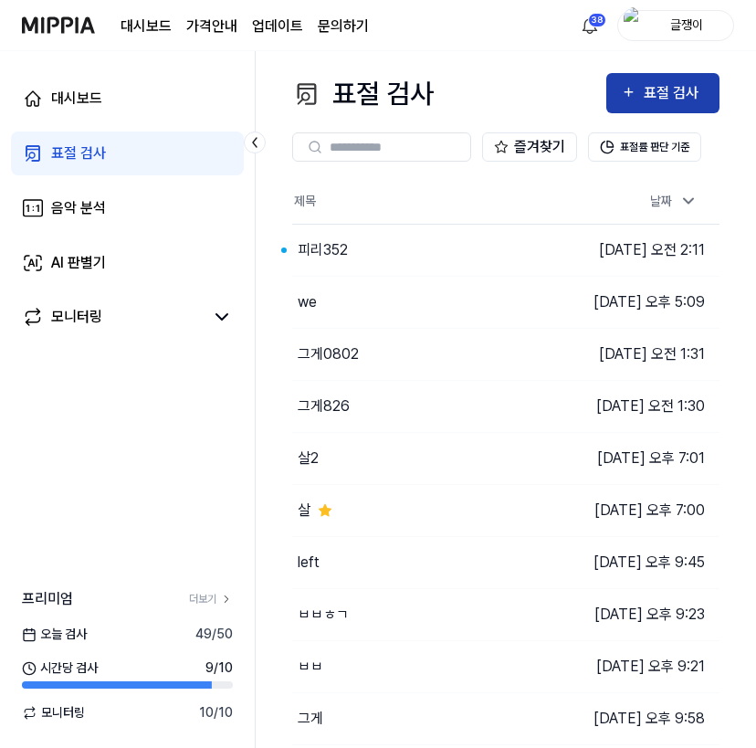  I want to click on a: 표절 검사, so click(127, 153).